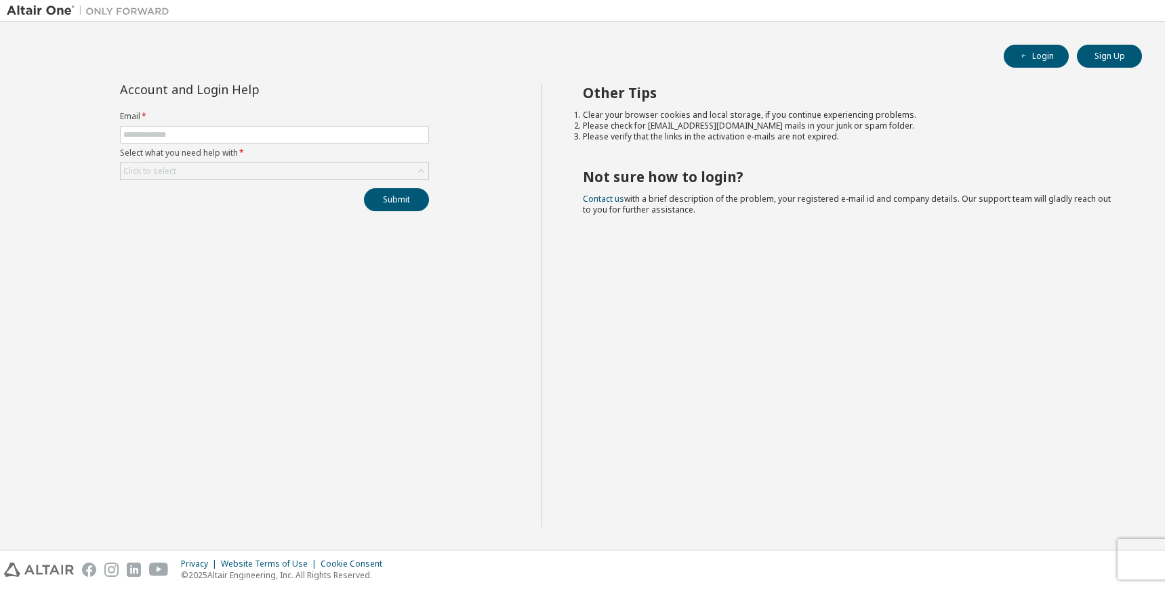 This screenshot has width=1165, height=589. Describe the element at coordinates (396, 200) in the screenshot. I see `button: Submit` at that location.